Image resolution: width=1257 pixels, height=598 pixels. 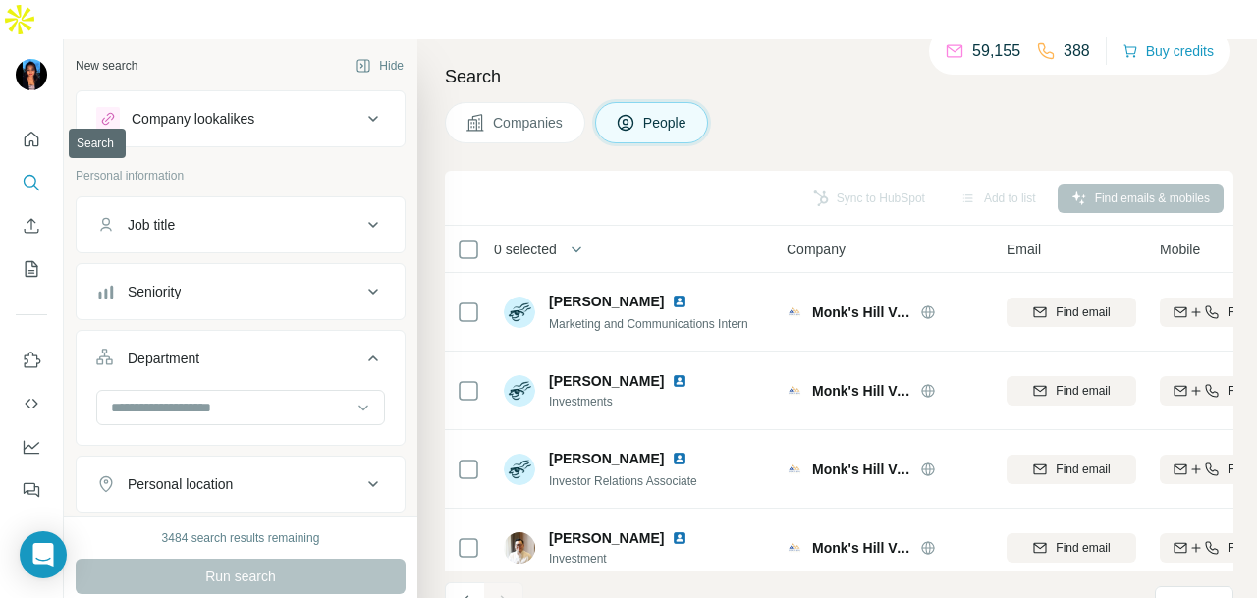 What do you see at coordinates (31, 490) in the screenshot?
I see `button: Feedback` at bounding box center [31, 490].